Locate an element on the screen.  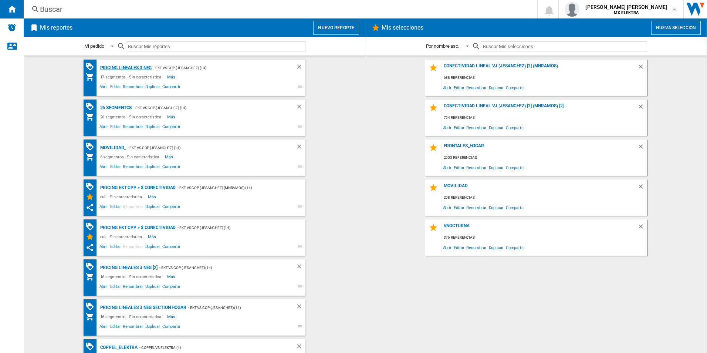
div: 794 referencias is located at coordinates (544, 118).